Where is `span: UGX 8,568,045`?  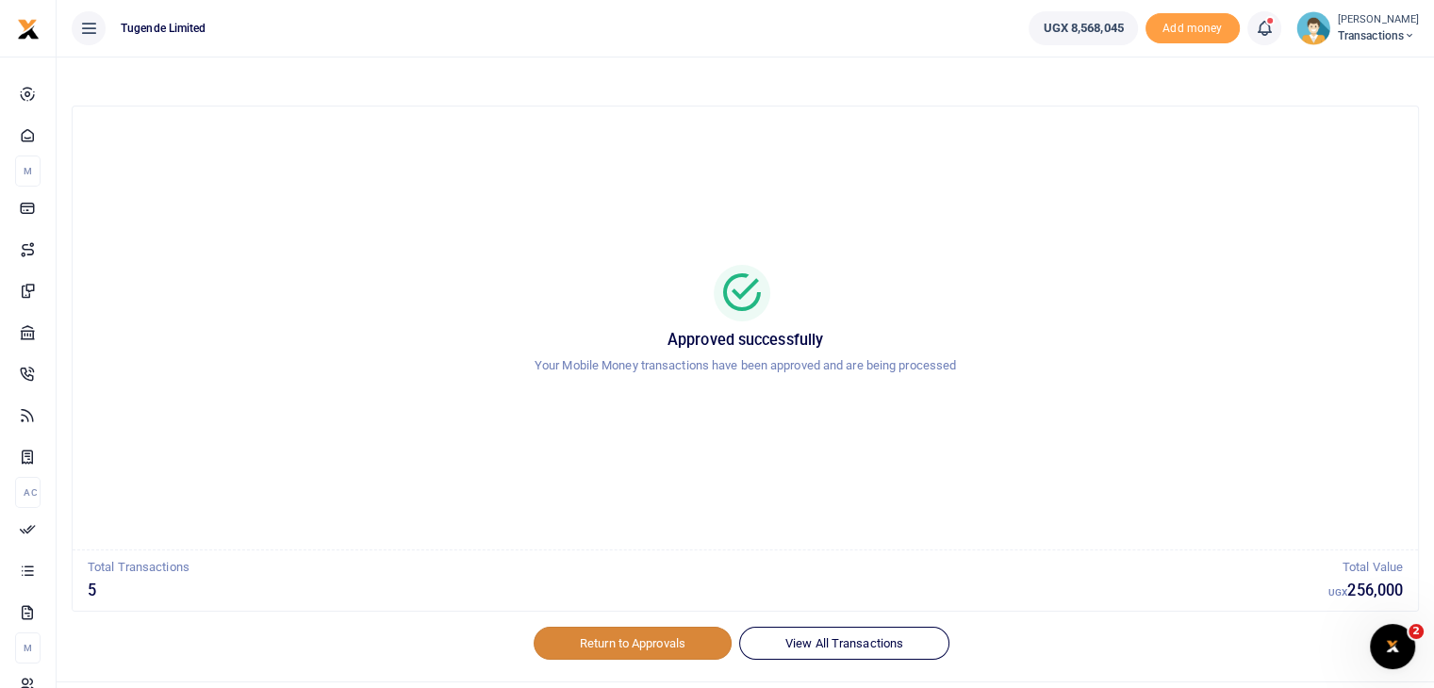
span: UGX 8,568,045 is located at coordinates (1082, 28).